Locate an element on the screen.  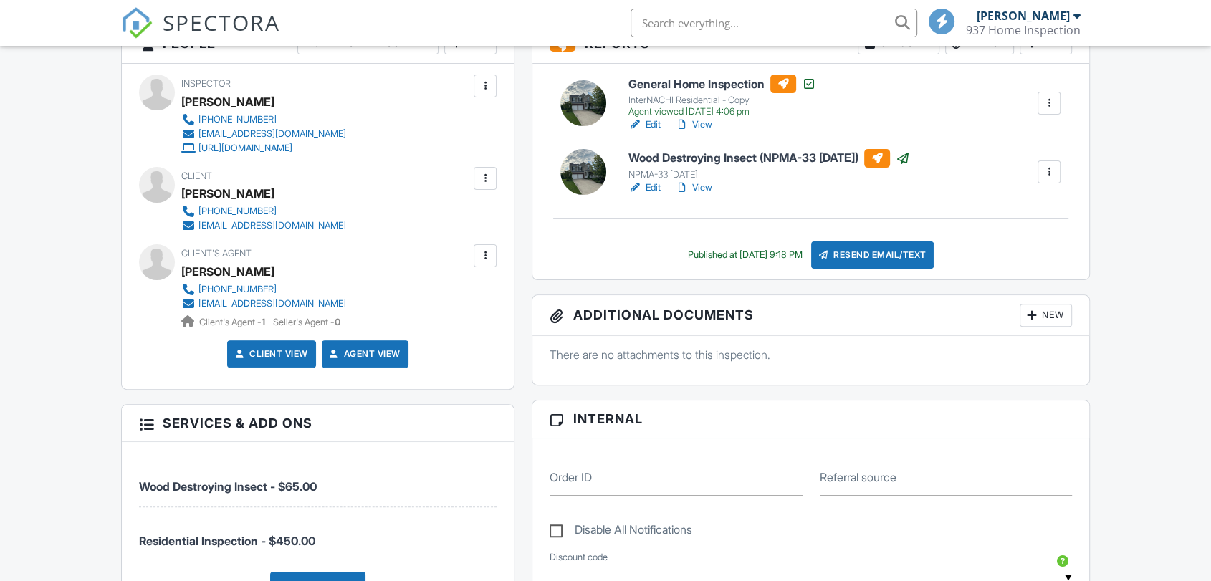
span: Wood Destroying Insect - $65.00 is located at coordinates (228, 487).